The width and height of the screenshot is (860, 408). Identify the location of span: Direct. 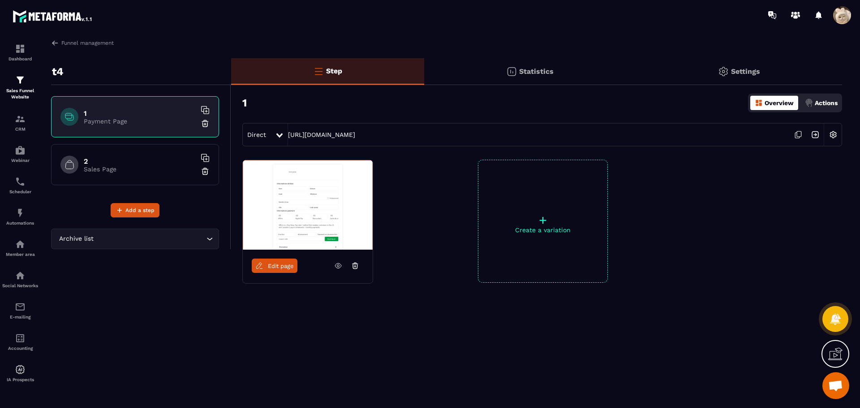
(257, 135).